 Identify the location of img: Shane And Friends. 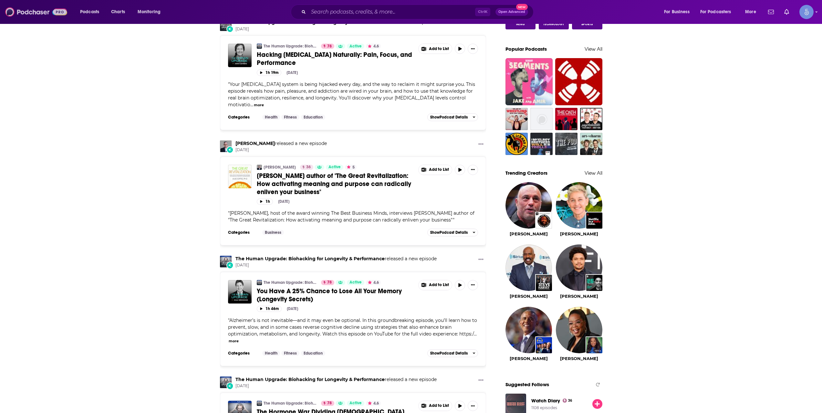
(541, 119).